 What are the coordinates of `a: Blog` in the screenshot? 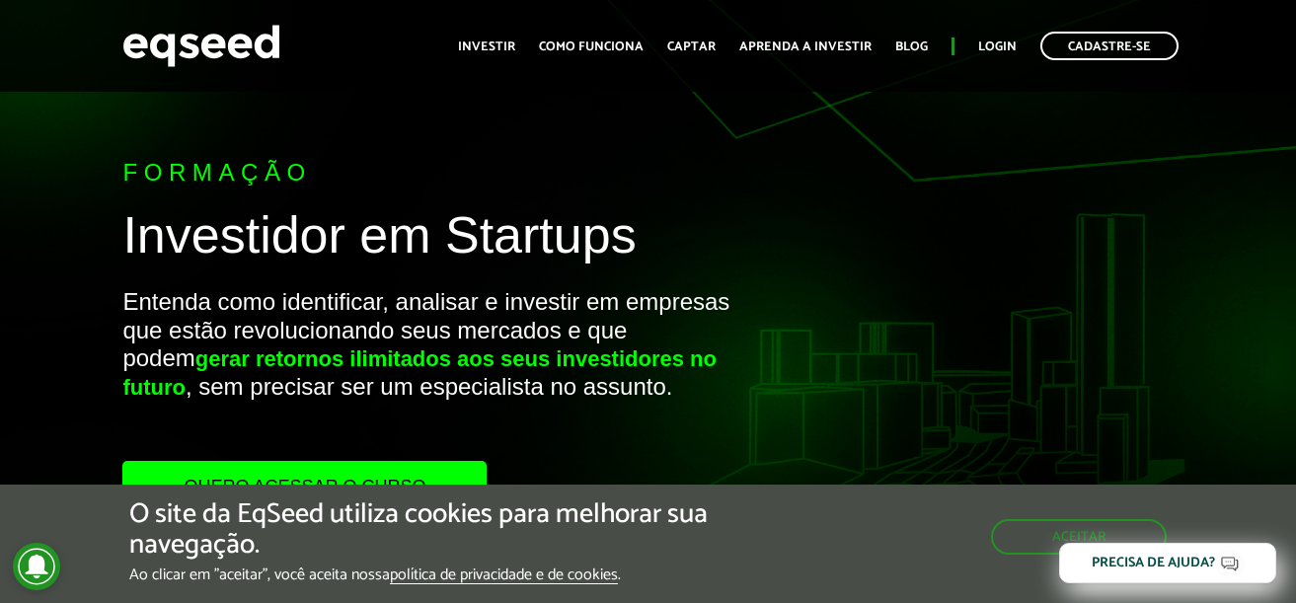 It's located at (911, 46).